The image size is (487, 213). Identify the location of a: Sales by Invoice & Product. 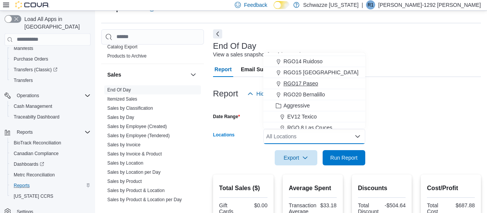
(134, 154).